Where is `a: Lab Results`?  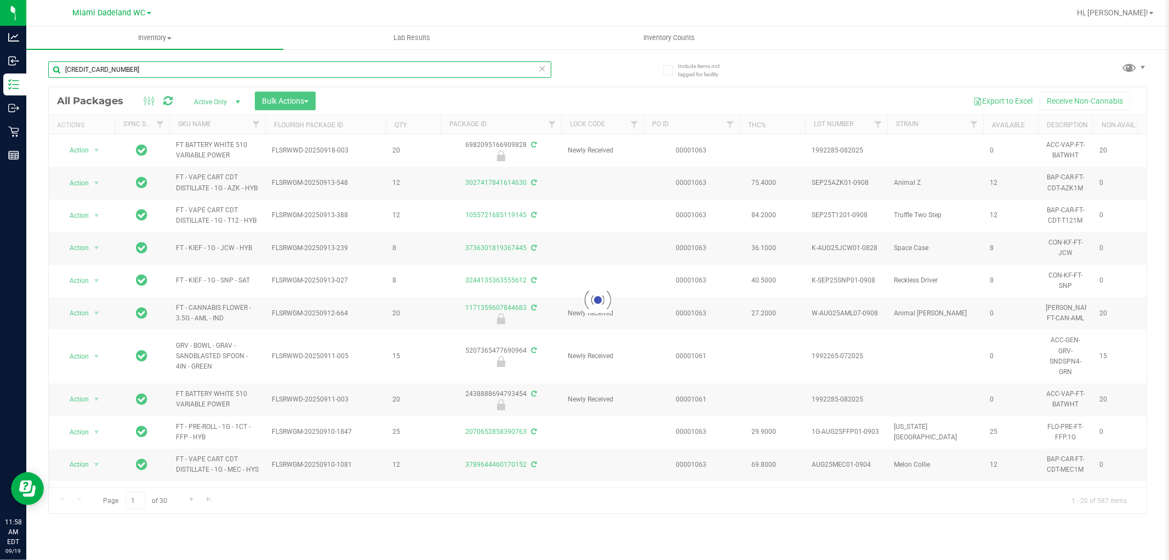
a: Lab Results is located at coordinates (412, 38).